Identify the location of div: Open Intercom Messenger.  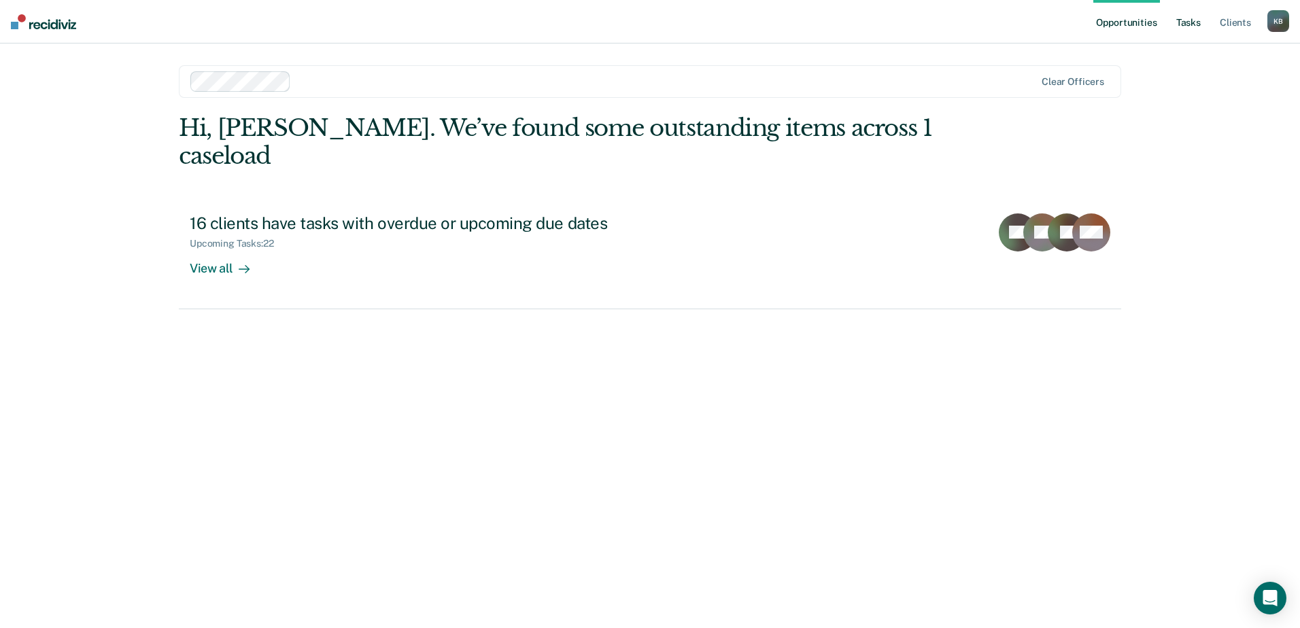
(1270, 598).